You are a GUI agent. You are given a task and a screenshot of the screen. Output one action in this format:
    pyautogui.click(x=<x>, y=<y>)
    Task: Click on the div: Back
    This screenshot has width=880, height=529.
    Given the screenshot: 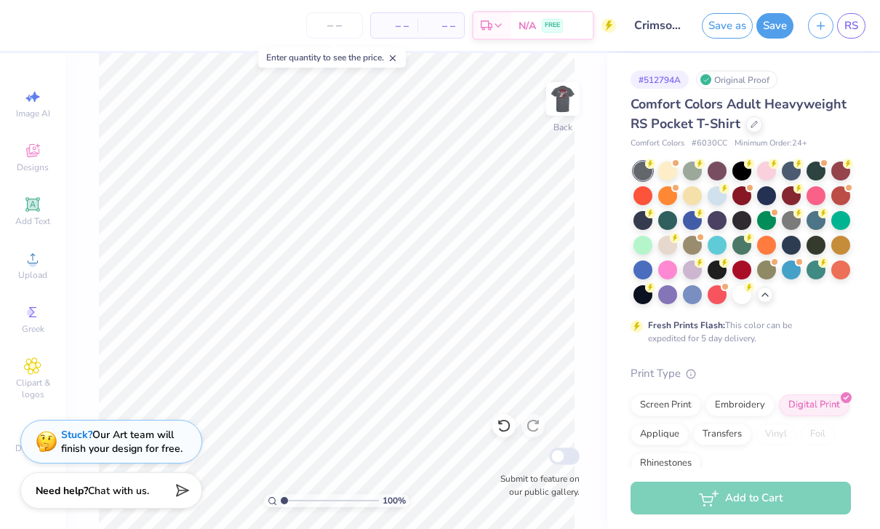 What is the action you would take?
    pyautogui.click(x=563, y=127)
    